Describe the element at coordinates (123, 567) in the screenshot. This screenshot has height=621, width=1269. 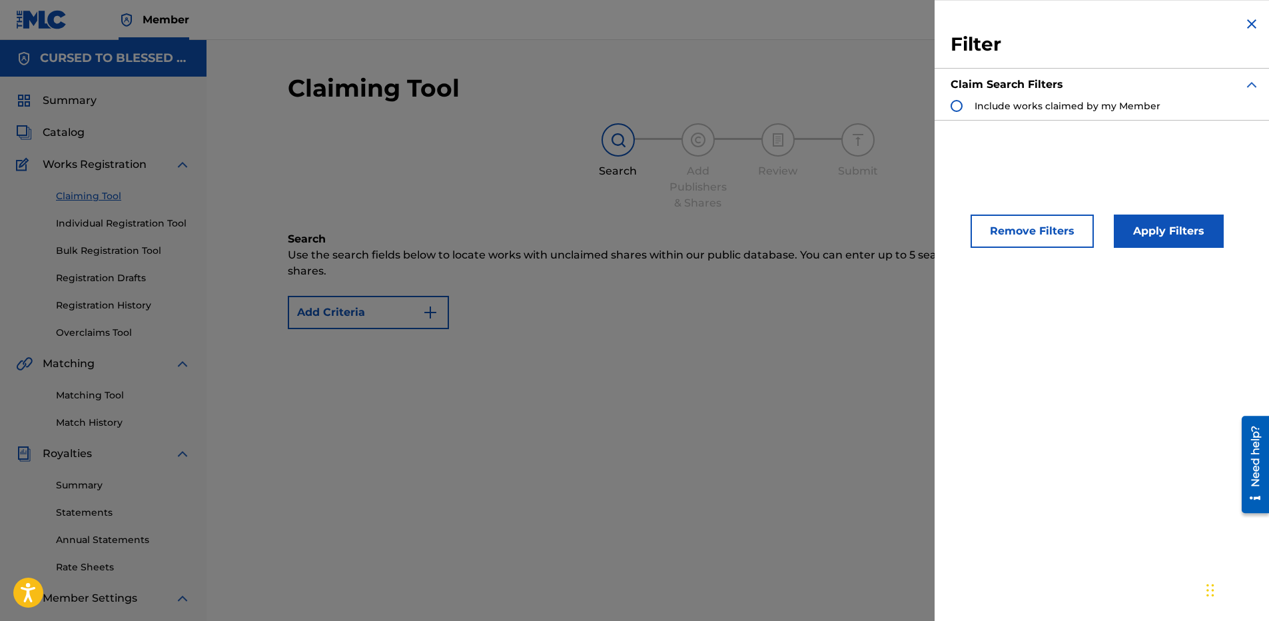
I see `a: Rate Sheets` at that location.